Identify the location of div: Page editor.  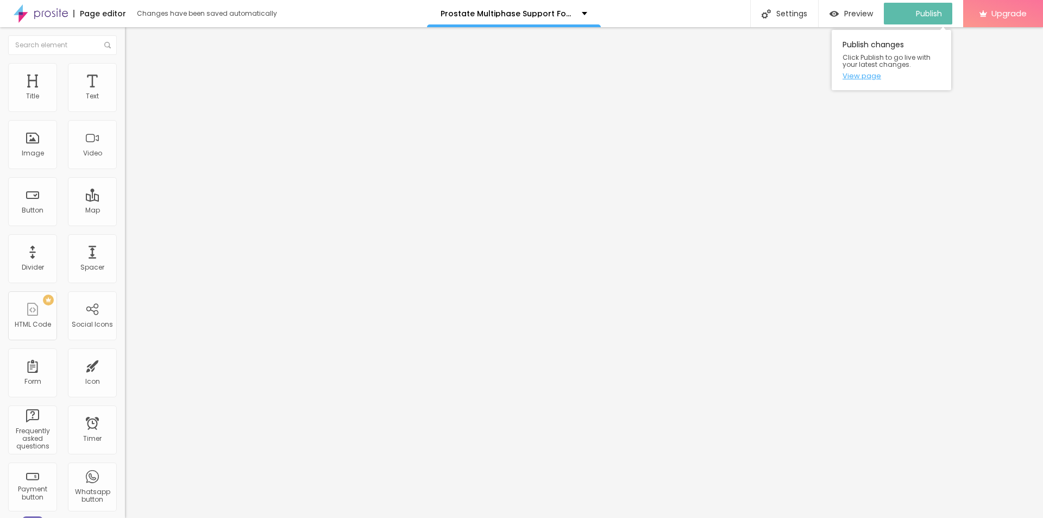
(99, 14).